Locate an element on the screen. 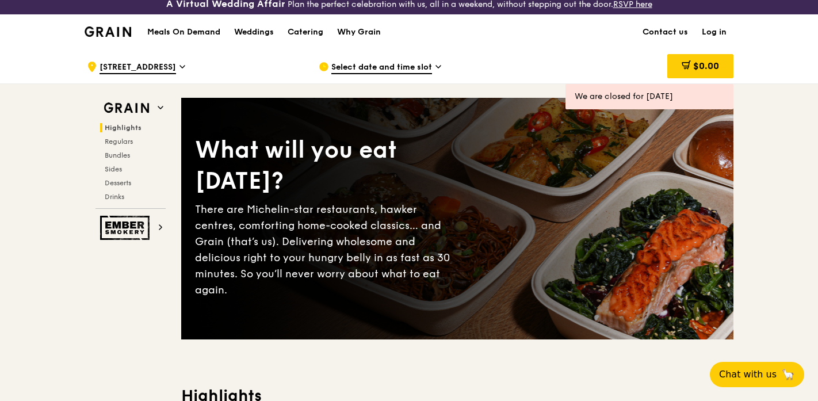 The height and width of the screenshot is (401, 818). button: Chat with us🦙 is located at coordinates (757, 375).